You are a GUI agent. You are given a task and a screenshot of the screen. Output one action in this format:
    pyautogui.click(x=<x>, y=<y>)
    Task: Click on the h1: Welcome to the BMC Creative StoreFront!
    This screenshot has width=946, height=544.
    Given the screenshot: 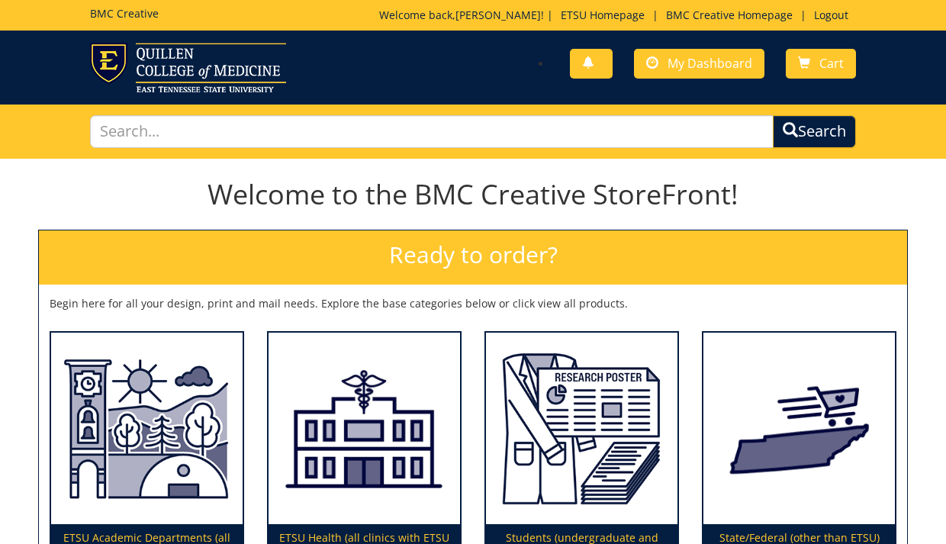 What is the action you would take?
    pyautogui.click(x=473, y=194)
    